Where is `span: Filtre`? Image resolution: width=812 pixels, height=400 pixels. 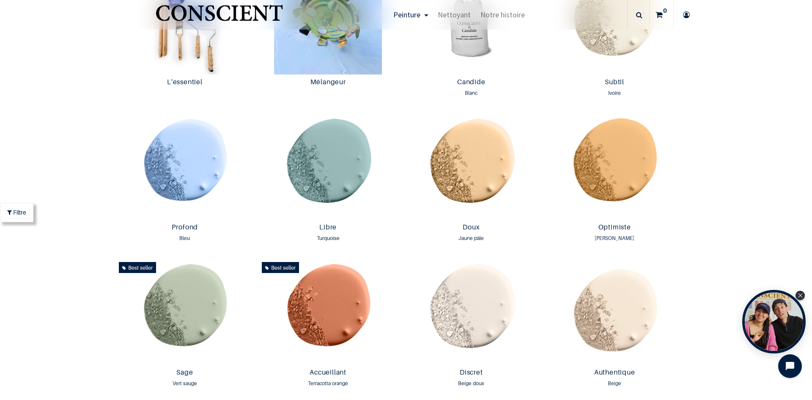
span: Filtre is located at coordinates (19, 212).